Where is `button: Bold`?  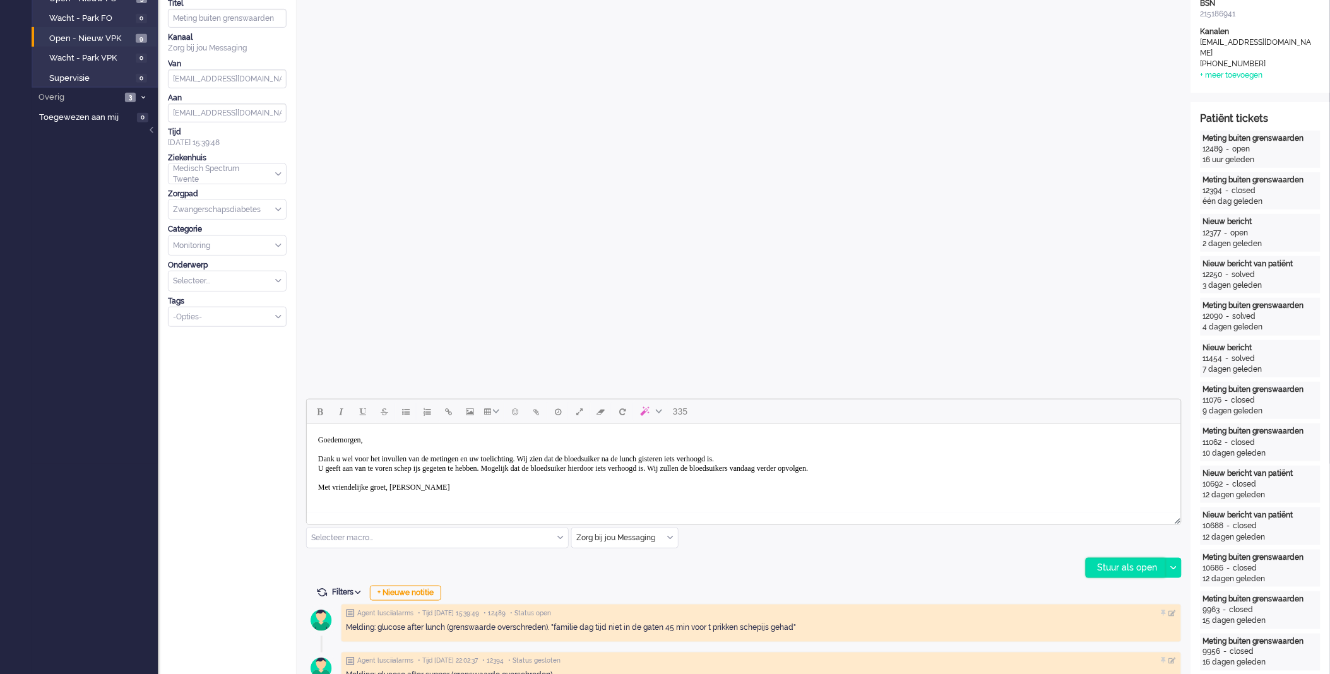 button: Bold is located at coordinates (320, 411).